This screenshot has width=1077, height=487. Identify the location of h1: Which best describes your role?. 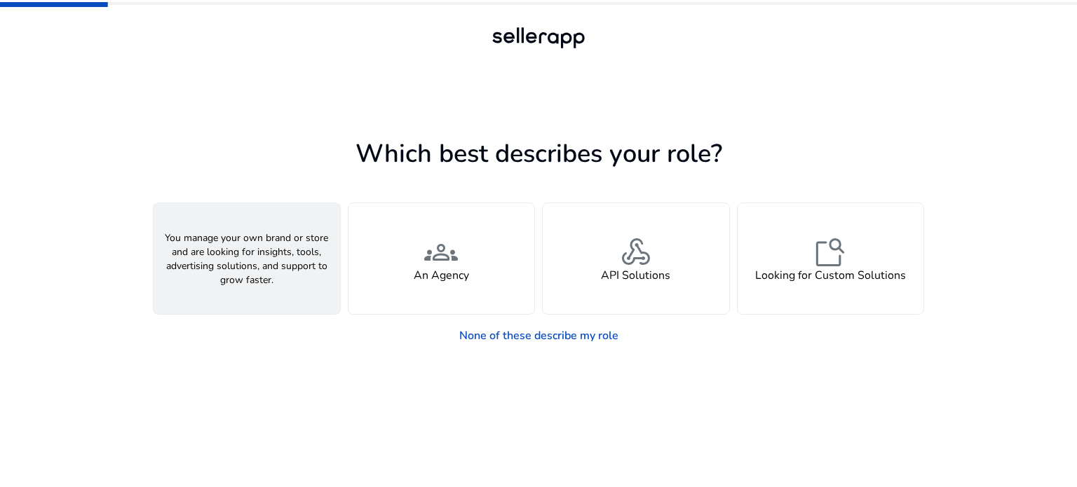
(538, 154).